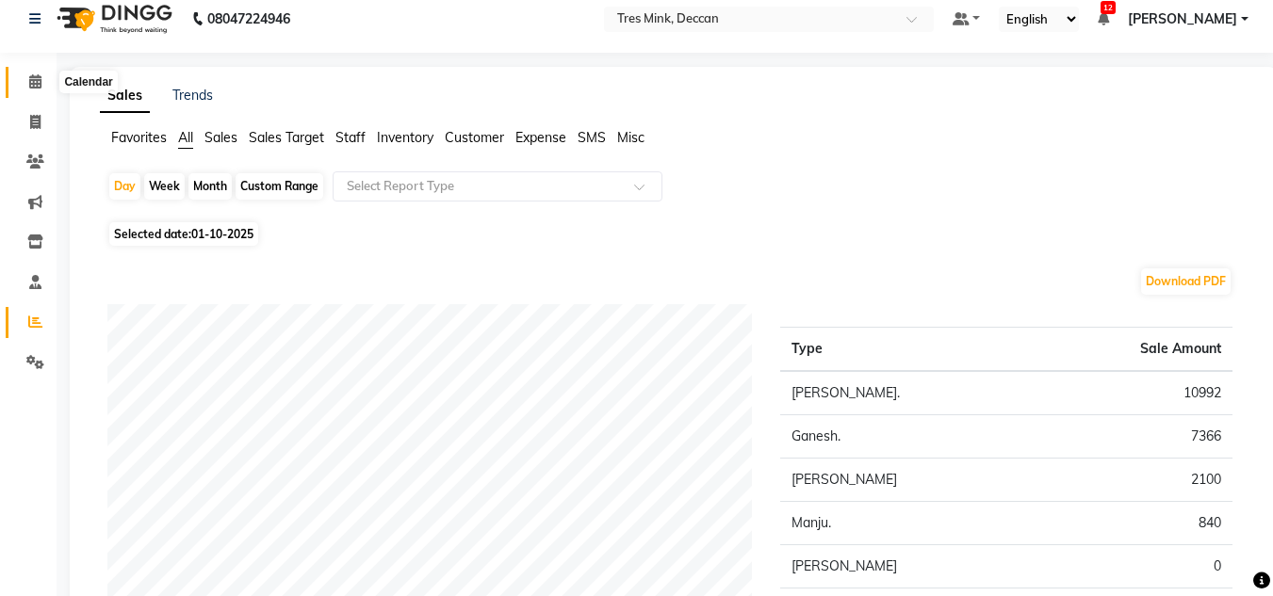 Image resolution: width=1273 pixels, height=596 pixels. I want to click on td: 840, so click(1133, 524).